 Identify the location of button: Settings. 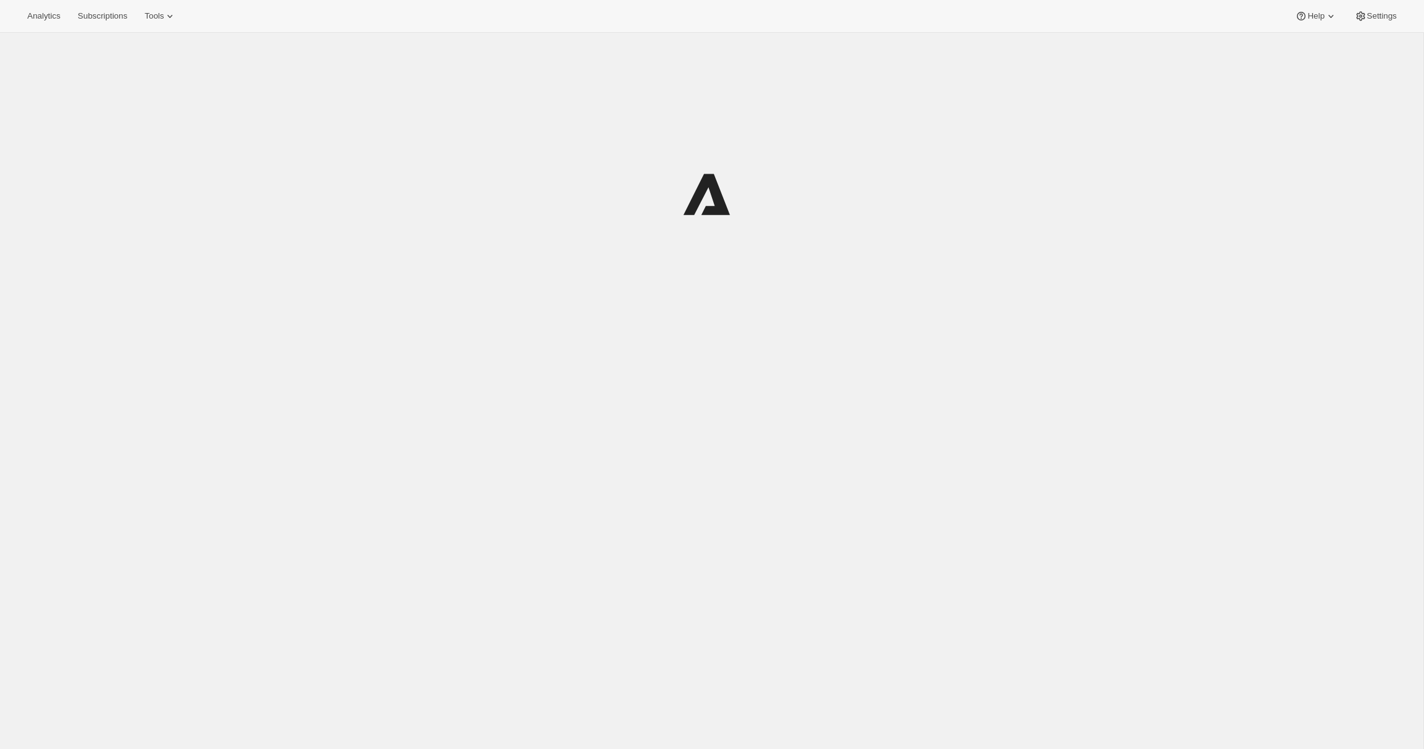
(1376, 16).